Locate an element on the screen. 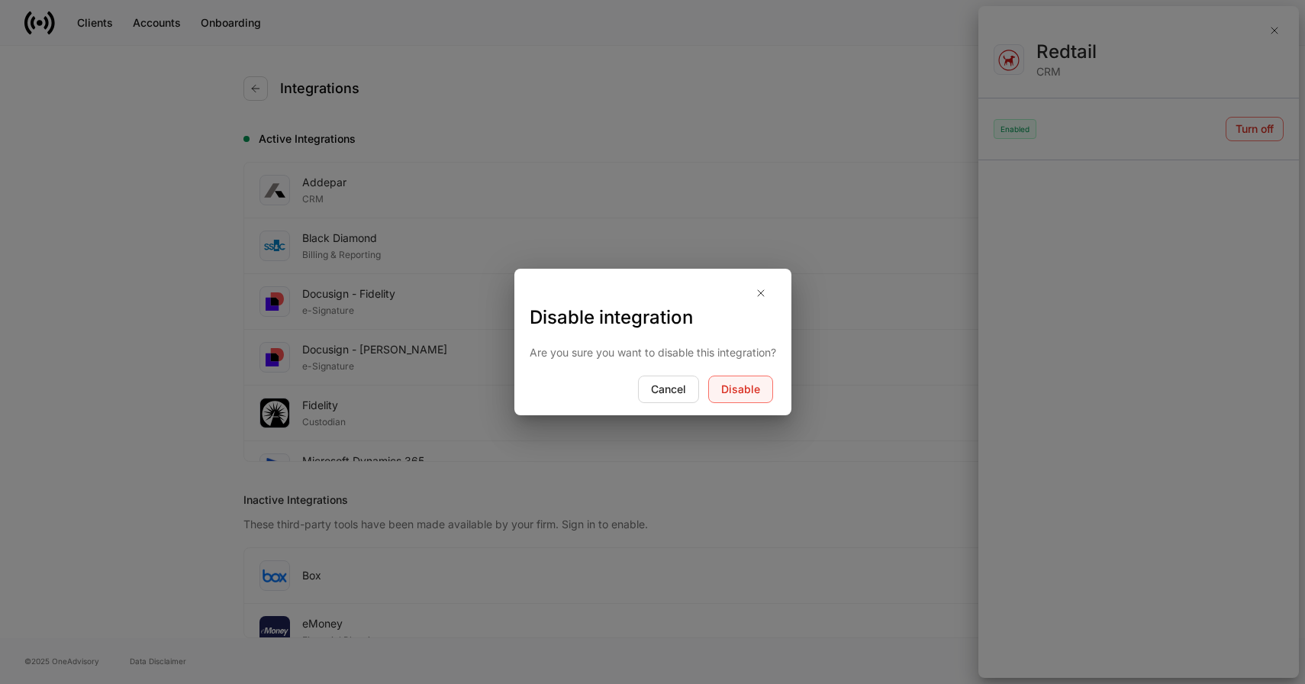 Image resolution: width=1305 pixels, height=684 pixels. button: Disable is located at coordinates (740, 389).